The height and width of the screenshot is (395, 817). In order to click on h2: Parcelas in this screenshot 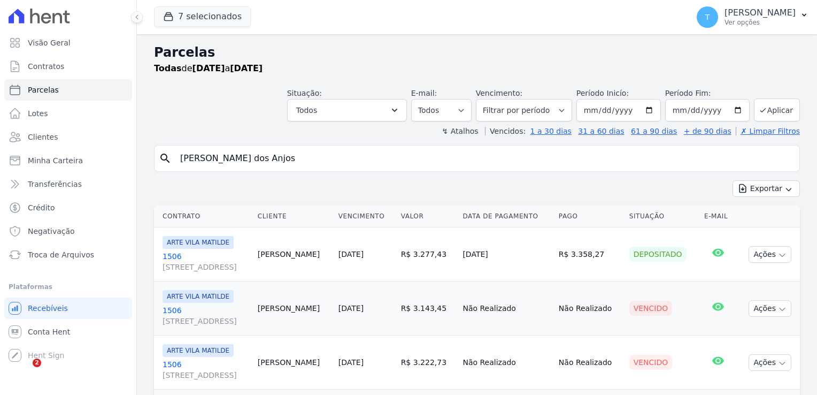, I will do `click(477, 52)`.